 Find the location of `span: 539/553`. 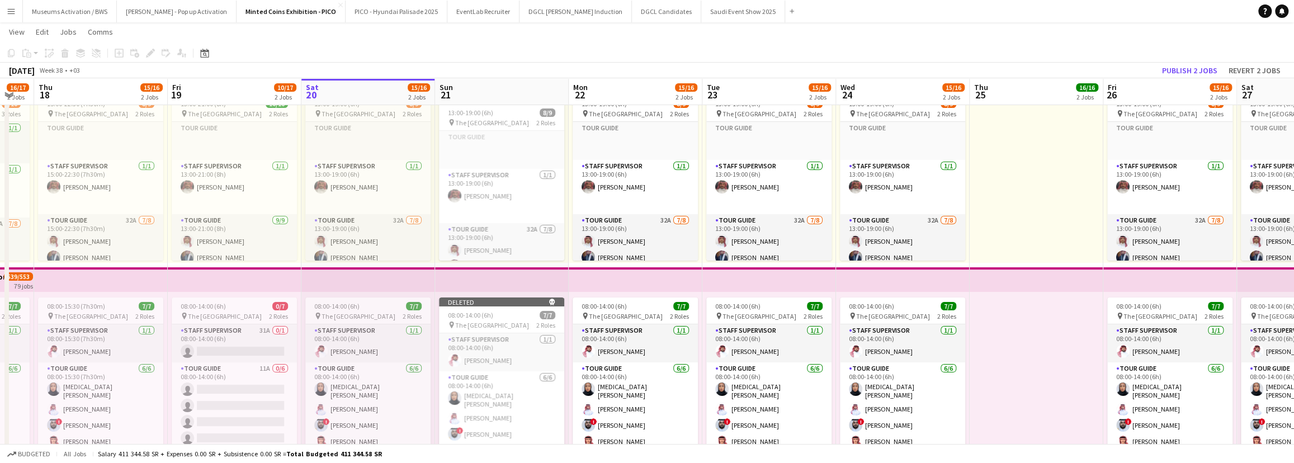

span: 539/553 is located at coordinates (18, 276).